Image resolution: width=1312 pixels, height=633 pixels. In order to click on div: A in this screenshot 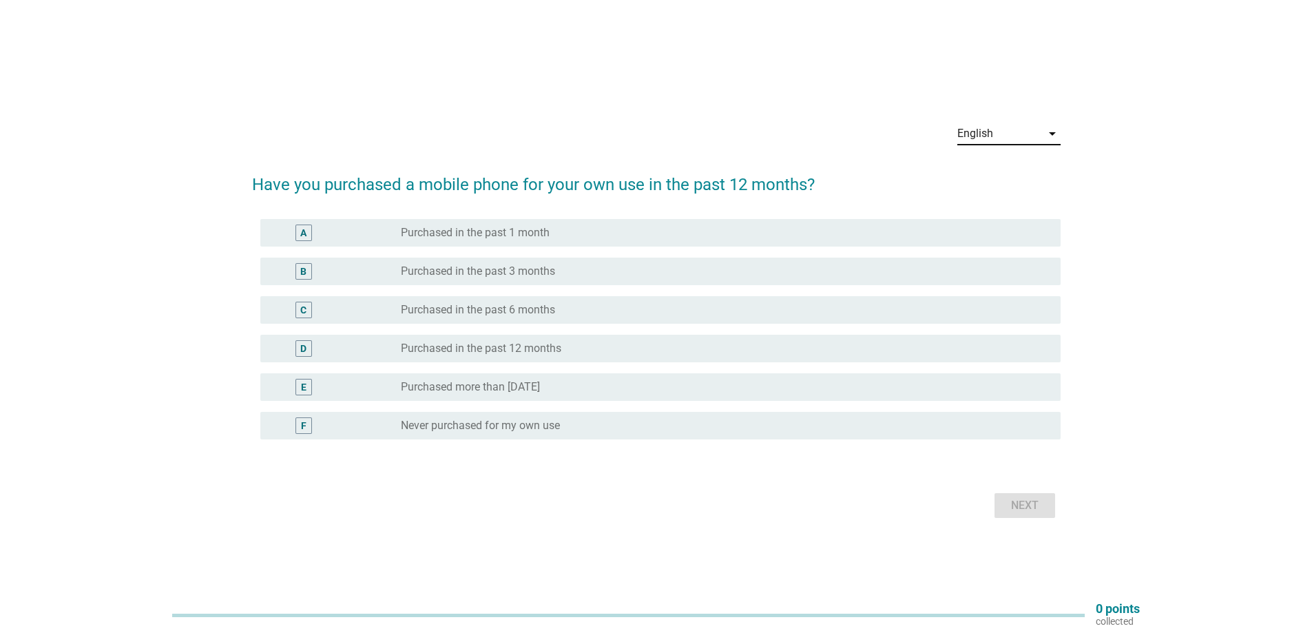, I will do `click(303, 232)`.